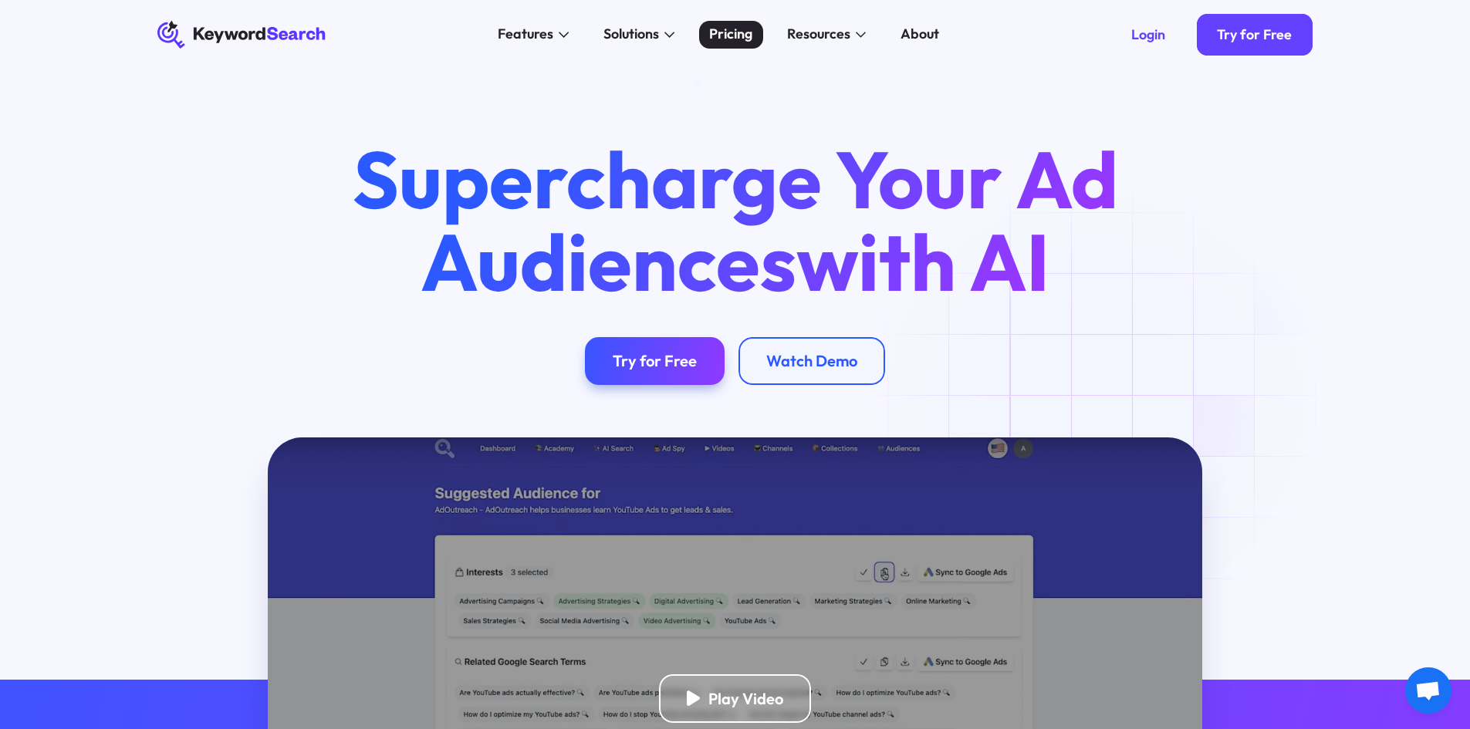 The height and width of the screenshot is (729, 1470). Describe the element at coordinates (731, 34) in the screenshot. I see `div: Pricing` at that location.